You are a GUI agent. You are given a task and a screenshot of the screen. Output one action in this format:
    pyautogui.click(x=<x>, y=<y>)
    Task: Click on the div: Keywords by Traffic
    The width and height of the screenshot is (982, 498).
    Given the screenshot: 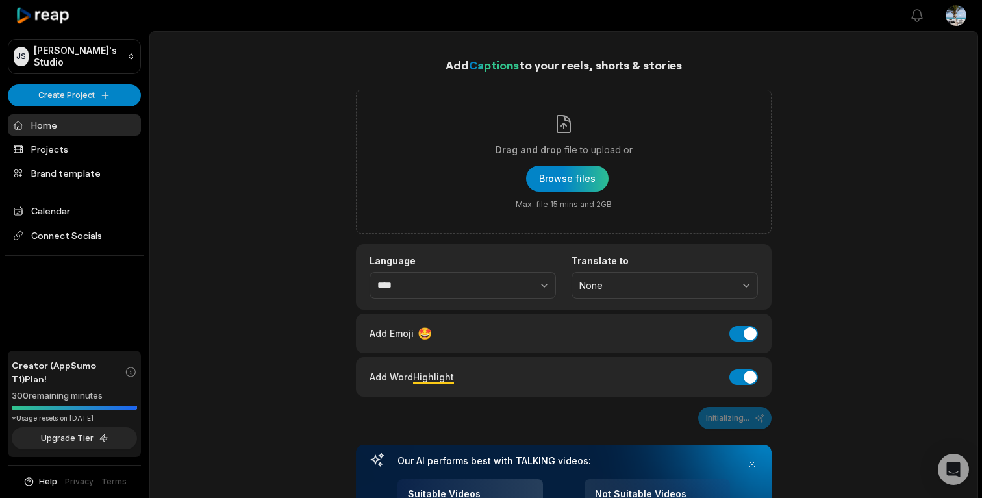 What is the action you would take?
    pyautogui.click(x=181, y=81)
    